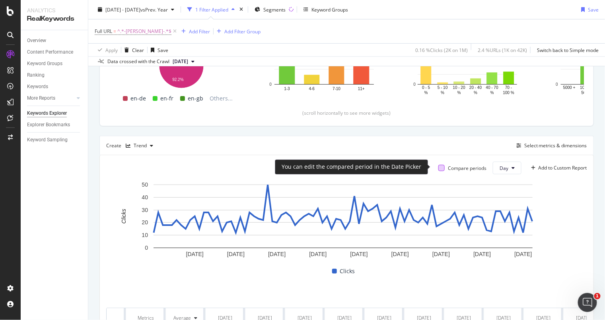 This screenshot has height=320, width=605. I want to click on div: RealKeywords, so click(54, 19).